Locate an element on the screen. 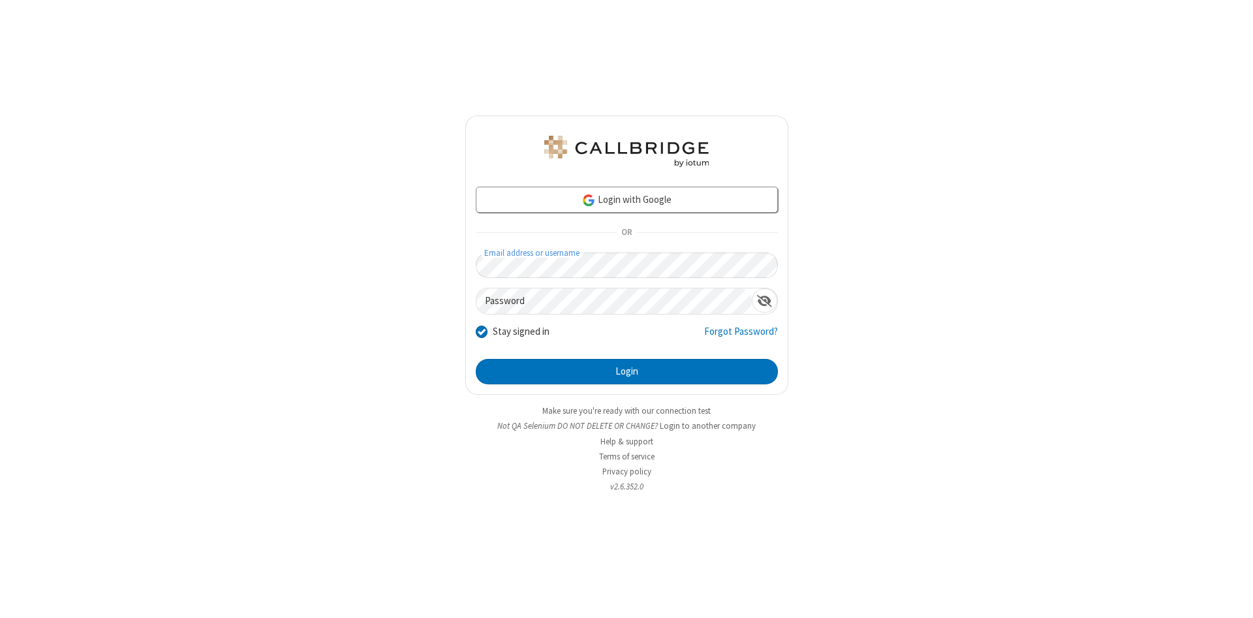 This screenshot has height=618, width=1253. span: OR is located at coordinates (626, 233).